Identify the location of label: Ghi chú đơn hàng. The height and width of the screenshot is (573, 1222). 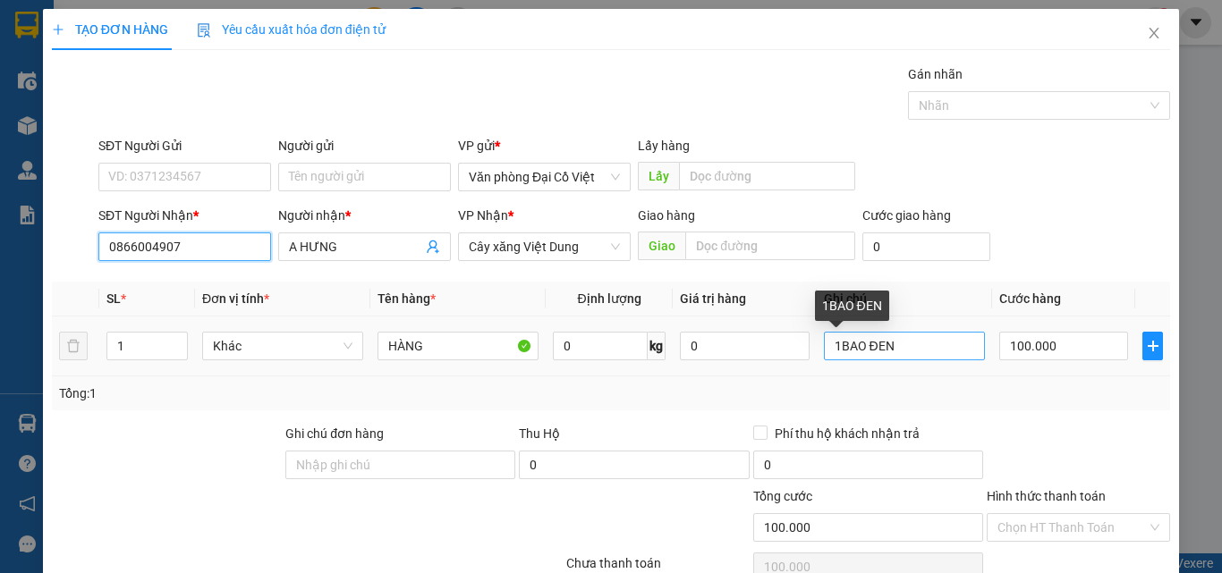
(334, 434).